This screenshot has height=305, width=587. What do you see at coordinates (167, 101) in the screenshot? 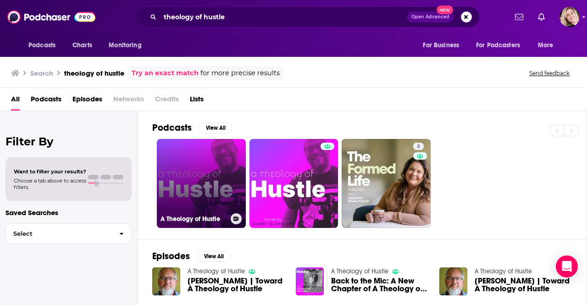
I see `span: Credits` at bounding box center [167, 101].